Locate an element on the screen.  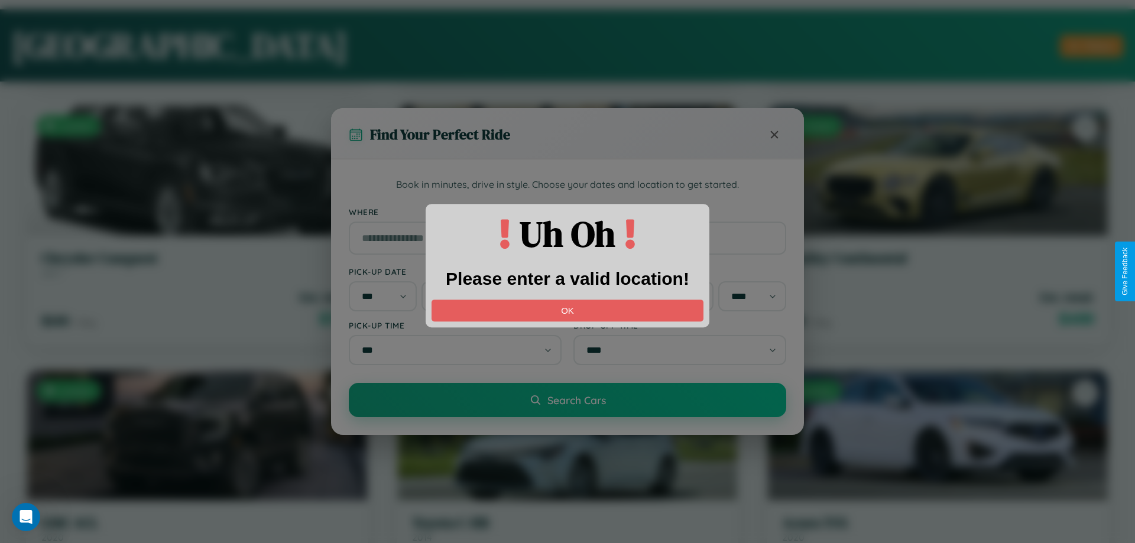
h3: Find Your Perfect Ride is located at coordinates (440, 134).